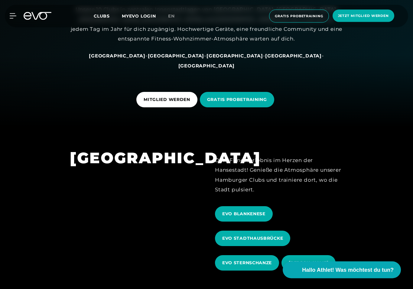  What do you see at coordinates (279, 175) in the screenshot?
I see `div: Dein Fitnesserlebnis im Herzen der Hansestadt! Genieße die Atmosphäre unserer Hamburger Clubs und...` at bounding box center [279, 175].